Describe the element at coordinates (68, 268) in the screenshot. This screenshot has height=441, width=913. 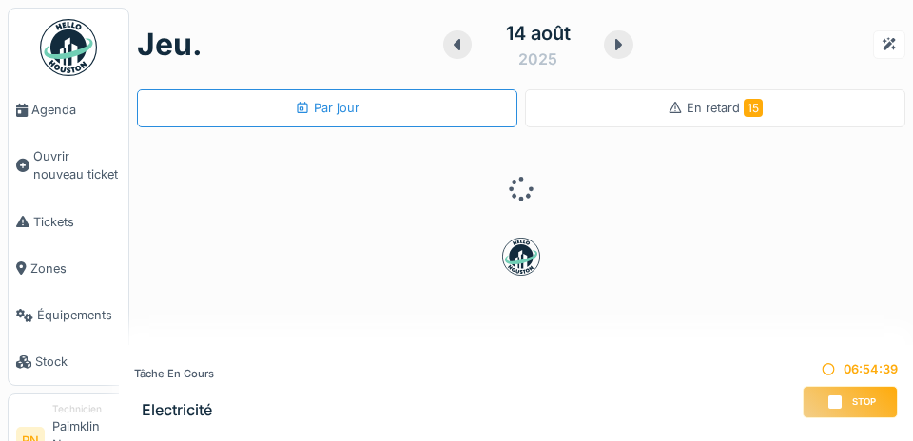
I see `a: Zones` at that location.